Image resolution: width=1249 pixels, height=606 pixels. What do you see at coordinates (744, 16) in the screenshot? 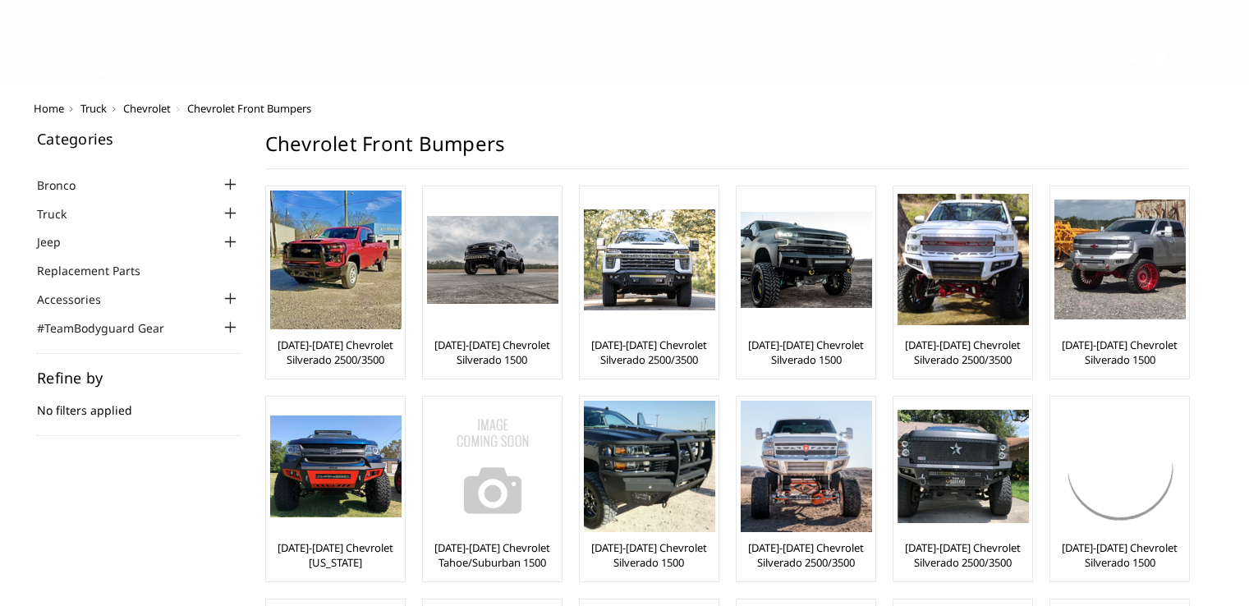
I see `a: More Info` at bounding box center [744, 16].